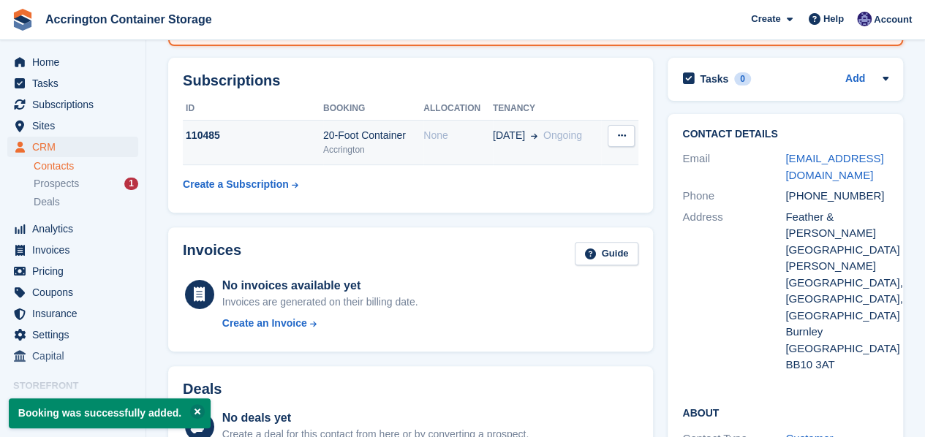 Image resolution: width=925 pixels, height=437 pixels. I want to click on th: ID, so click(253, 109).